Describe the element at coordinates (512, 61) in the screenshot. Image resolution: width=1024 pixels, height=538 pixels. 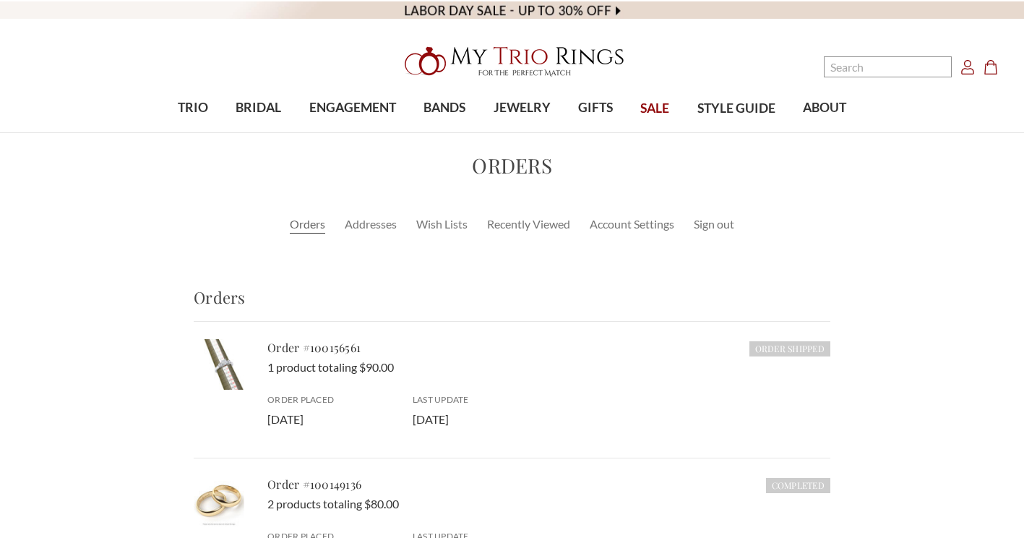
I see `a: My Trio Rings` at that location.